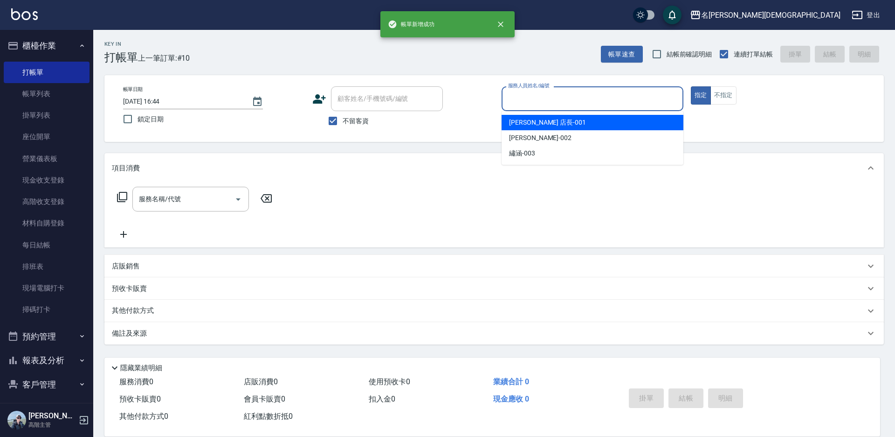  I want to click on span: 服務消費 0, so click(136, 381).